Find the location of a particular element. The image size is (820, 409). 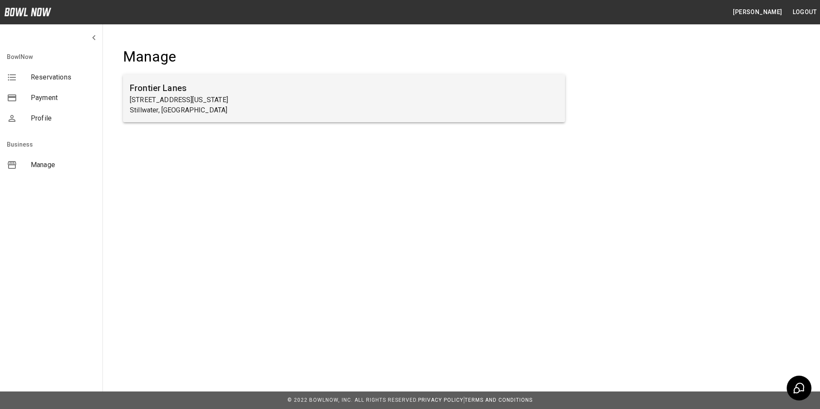

img: logo is located at coordinates (28, 12).